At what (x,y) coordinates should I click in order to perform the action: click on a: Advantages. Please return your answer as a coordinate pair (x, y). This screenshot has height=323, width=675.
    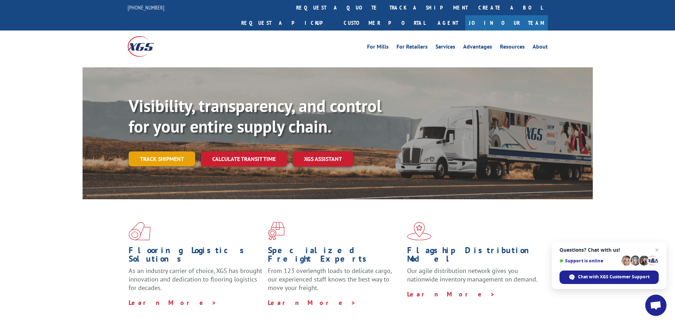
    Looking at the image, I should click on (478, 48).